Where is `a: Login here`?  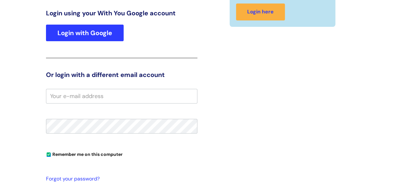
a: Login here is located at coordinates (260, 12).